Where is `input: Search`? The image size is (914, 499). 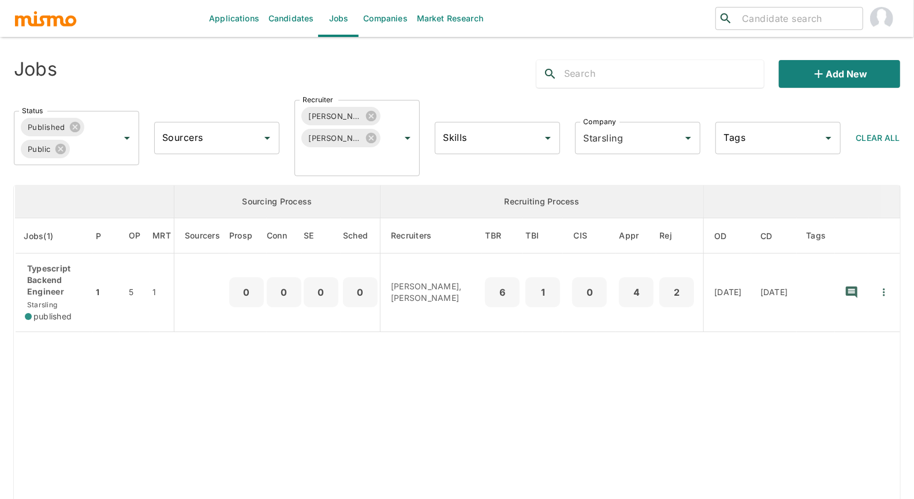 input: Search is located at coordinates (664, 74).